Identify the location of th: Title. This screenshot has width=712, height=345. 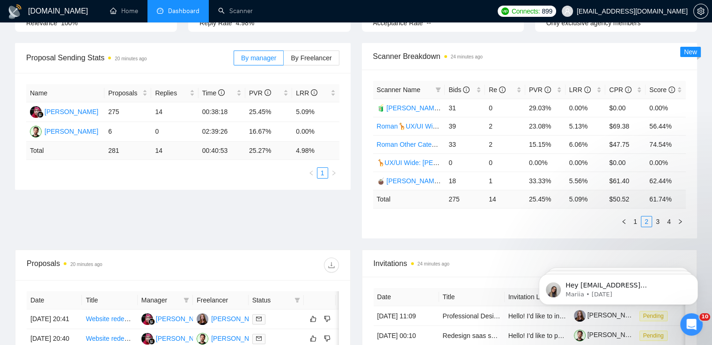
(472, 297).